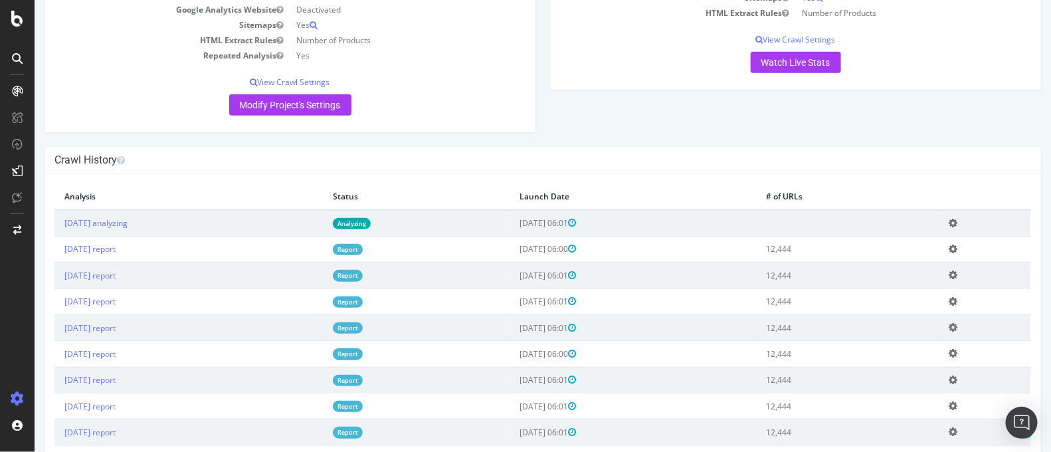 This screenshot has width=1051, height=452. What do you see at coordinates (154, 197) in the screenshot?
I see `th: Analysis` at bounding box center [154, 197].